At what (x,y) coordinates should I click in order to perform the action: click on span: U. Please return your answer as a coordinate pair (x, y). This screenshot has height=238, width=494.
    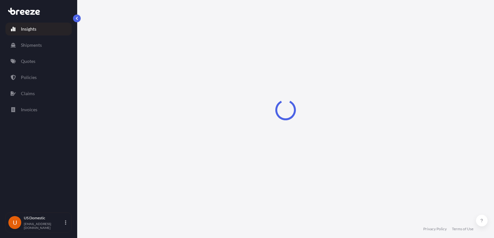
    Looking at the image, I should click on (15, 222).